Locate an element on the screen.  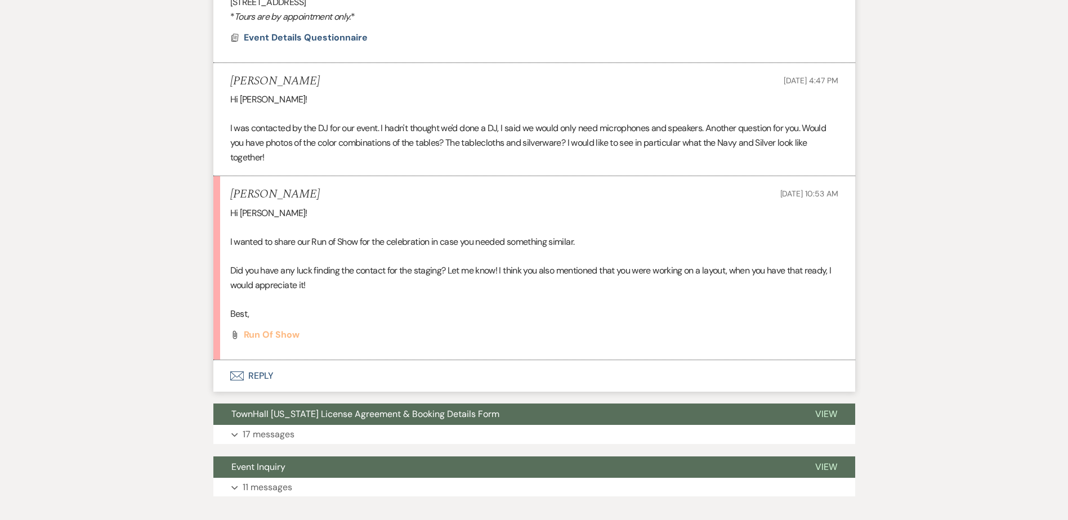
a: Run of Show is located at coordinates (271, 335).